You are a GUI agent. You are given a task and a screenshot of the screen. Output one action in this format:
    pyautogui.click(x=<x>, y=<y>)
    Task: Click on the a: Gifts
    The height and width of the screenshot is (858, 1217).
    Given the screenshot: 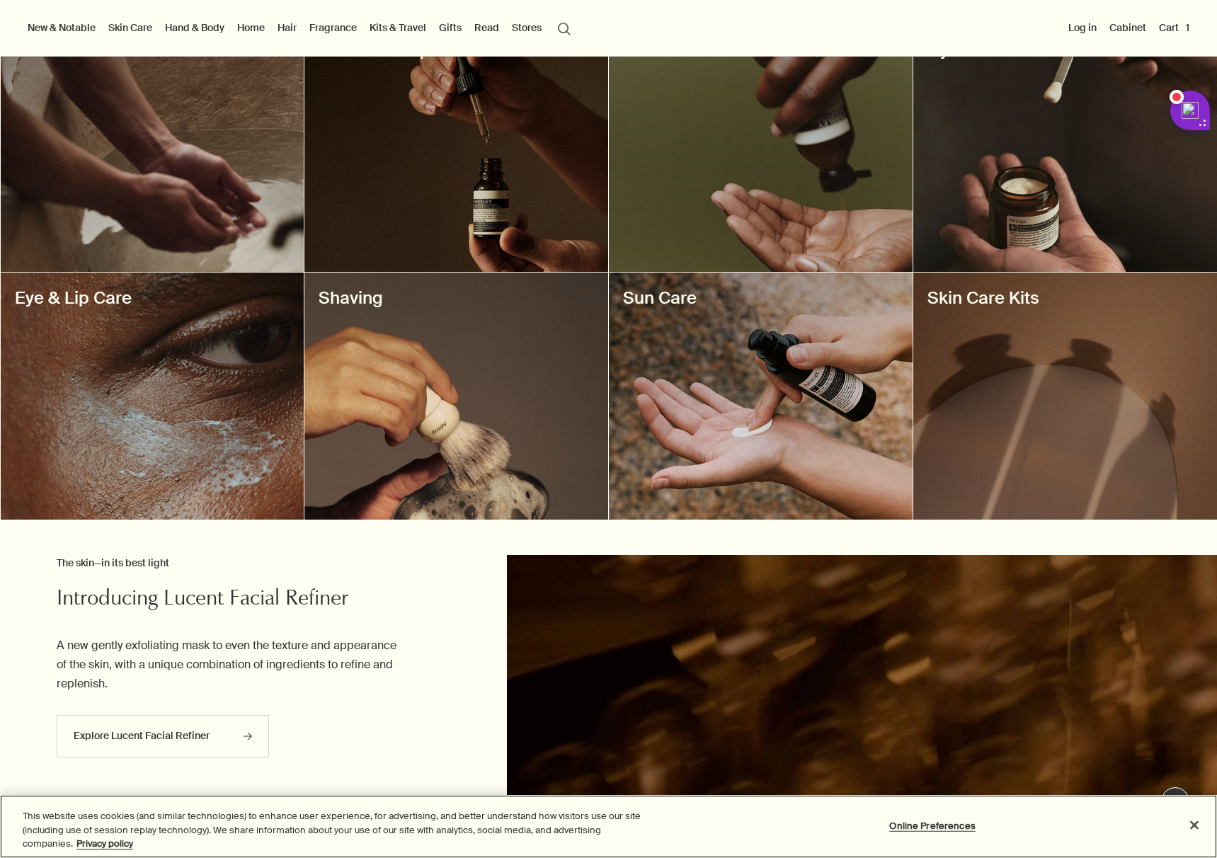 What is the action you would take?
    pyautogui.click(x=450, y=28)
    